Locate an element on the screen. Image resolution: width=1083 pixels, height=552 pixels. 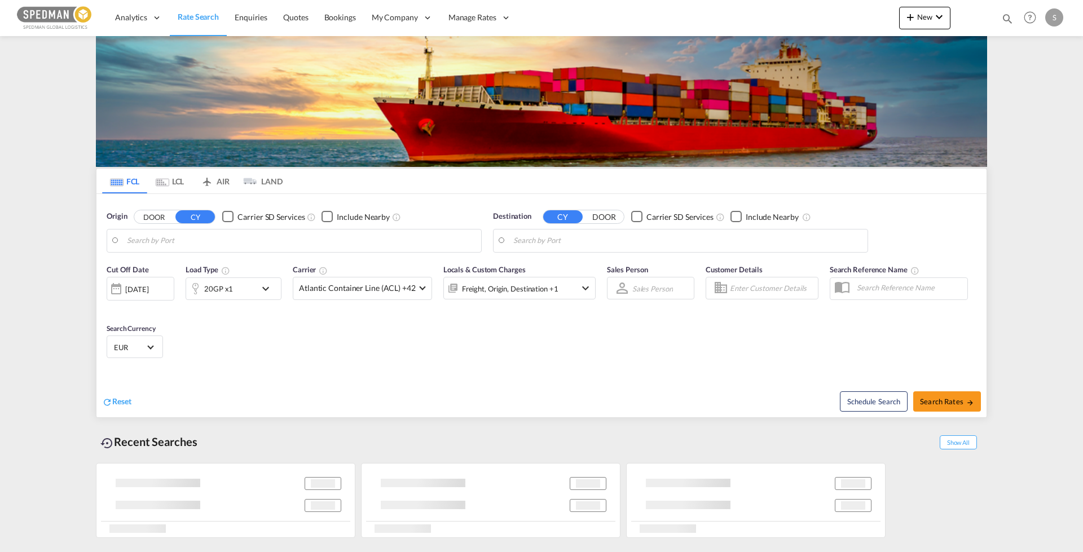
span: My Company is located at coordinates (395, 17).